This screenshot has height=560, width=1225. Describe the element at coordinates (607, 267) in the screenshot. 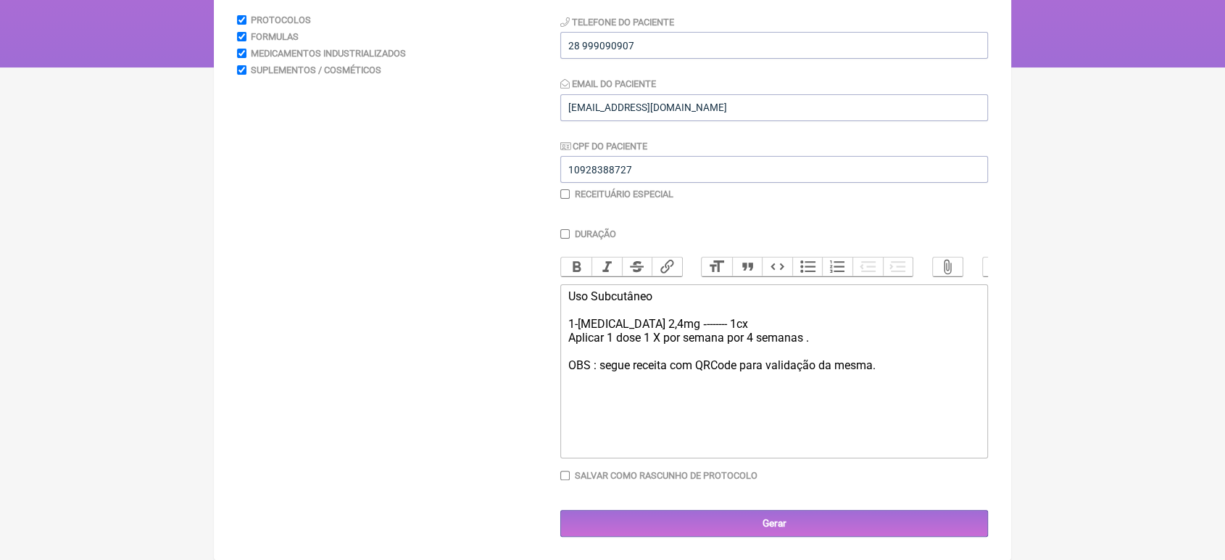

I see `button: Italic` at that location.